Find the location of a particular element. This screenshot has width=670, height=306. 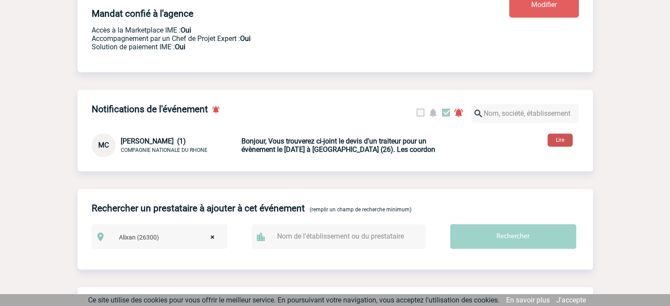

p: Conformité aux process achat client, Prise en charge de la facturation, Mutualisation de plusieur... is located at coordinates (274, 47).